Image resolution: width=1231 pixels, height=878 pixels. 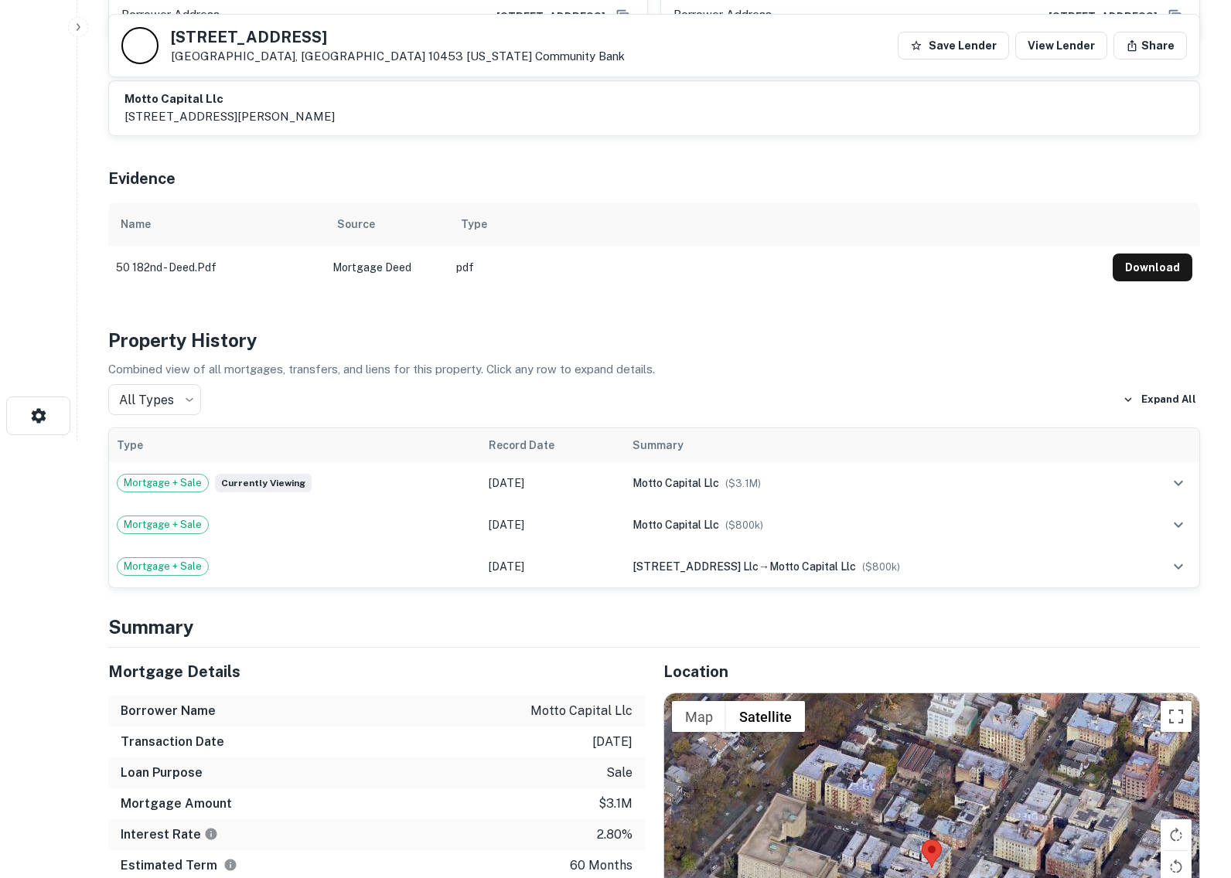 What do you see at coordinates (765, 717) in the screenshot?
I see `button: Show satellite imagery` at bounding box center [765, 717].